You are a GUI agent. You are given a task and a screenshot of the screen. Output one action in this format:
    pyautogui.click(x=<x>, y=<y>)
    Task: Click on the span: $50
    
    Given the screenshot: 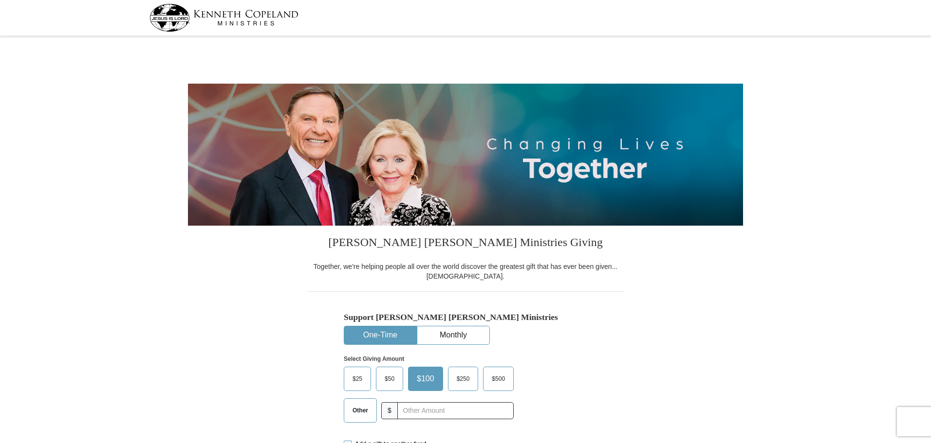 What is the action you would take?
    pyautogui.click(x=389, y=379)
    